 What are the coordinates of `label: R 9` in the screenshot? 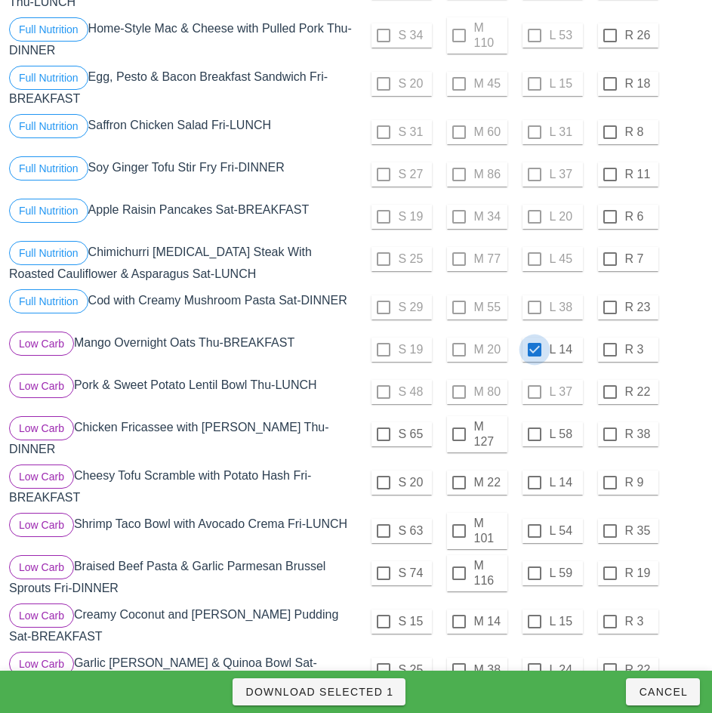 It's located at (640, 483).